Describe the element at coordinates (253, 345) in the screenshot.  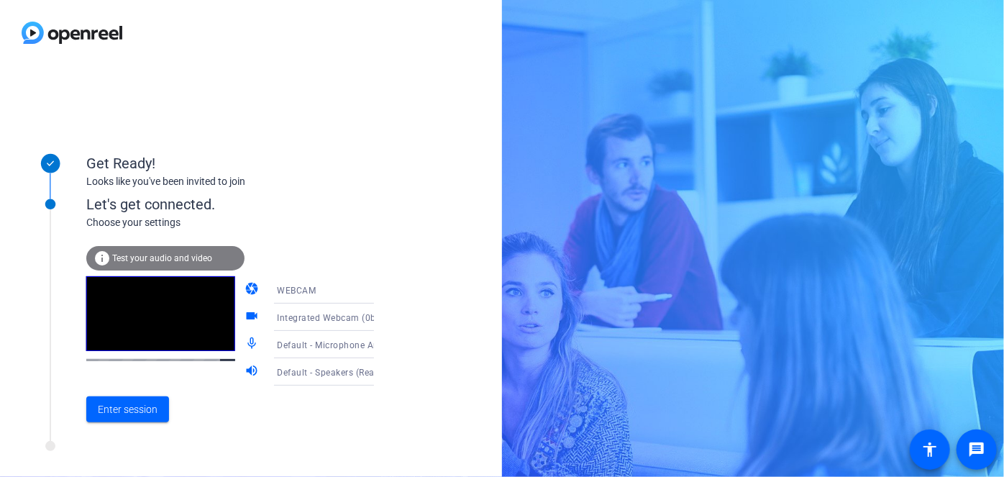
I see `mat-icon: mic_none` at that location.